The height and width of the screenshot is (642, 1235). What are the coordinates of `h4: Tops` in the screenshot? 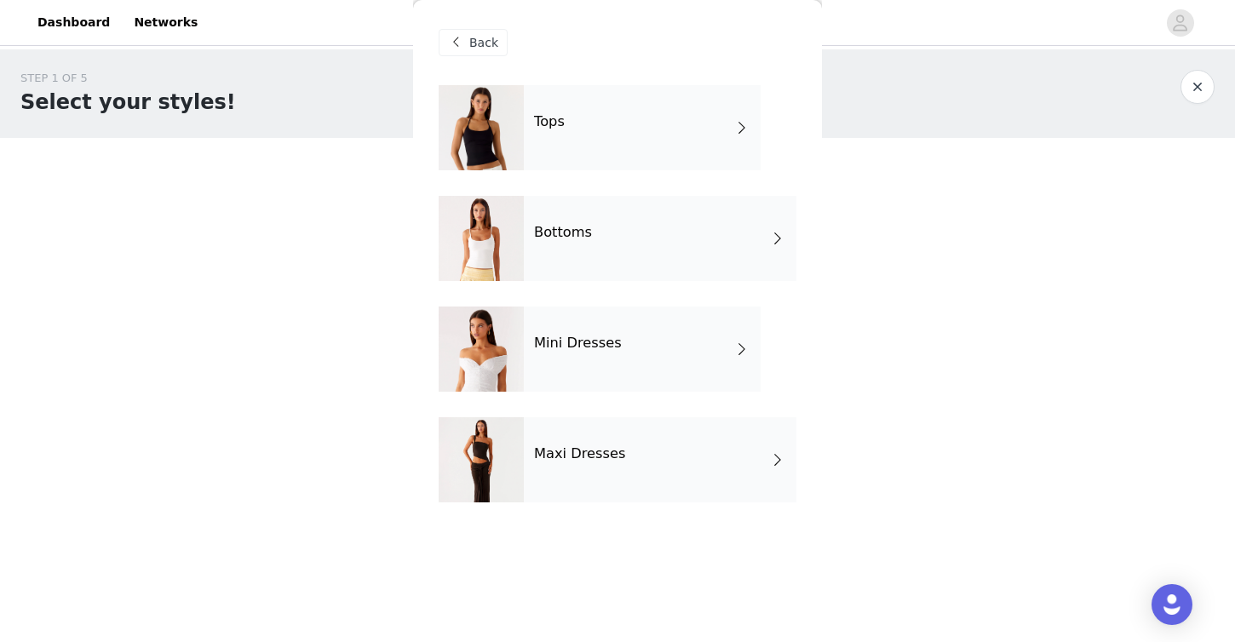 It's located at (549, 122).